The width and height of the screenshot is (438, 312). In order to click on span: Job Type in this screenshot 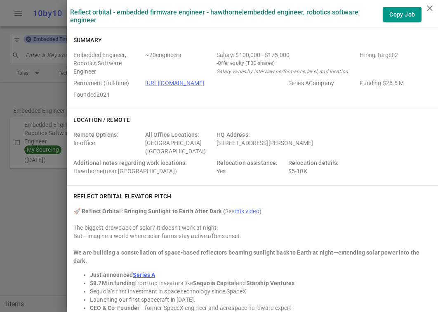, I will do `click(108, 83)`.